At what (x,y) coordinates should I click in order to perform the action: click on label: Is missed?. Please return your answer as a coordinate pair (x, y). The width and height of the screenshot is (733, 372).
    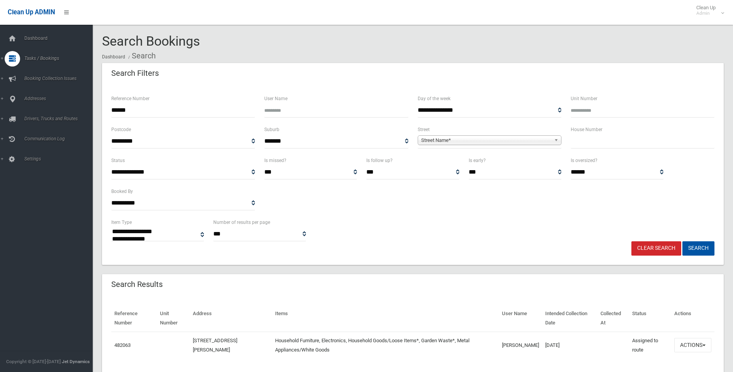
    Looking at the image, I should click on (275, 160).